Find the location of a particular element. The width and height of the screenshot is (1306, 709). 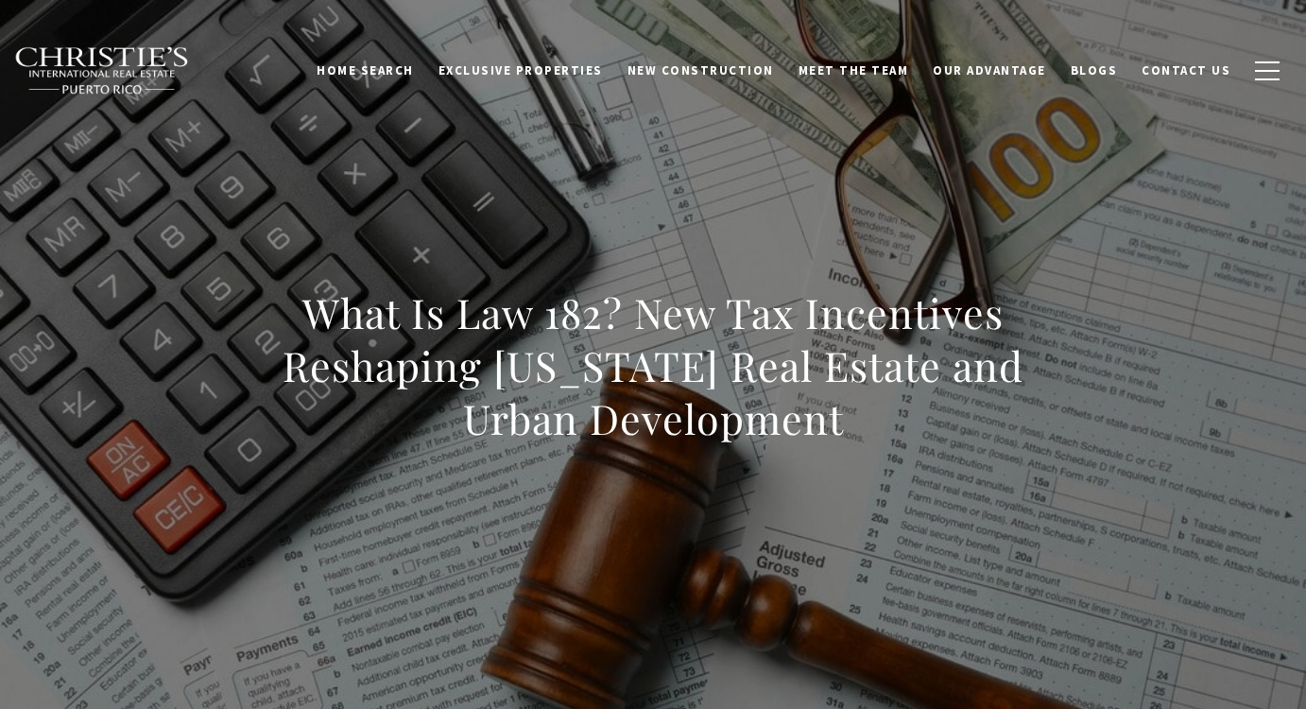

a: Exclusive Properties is located at coordinates (521, 70).